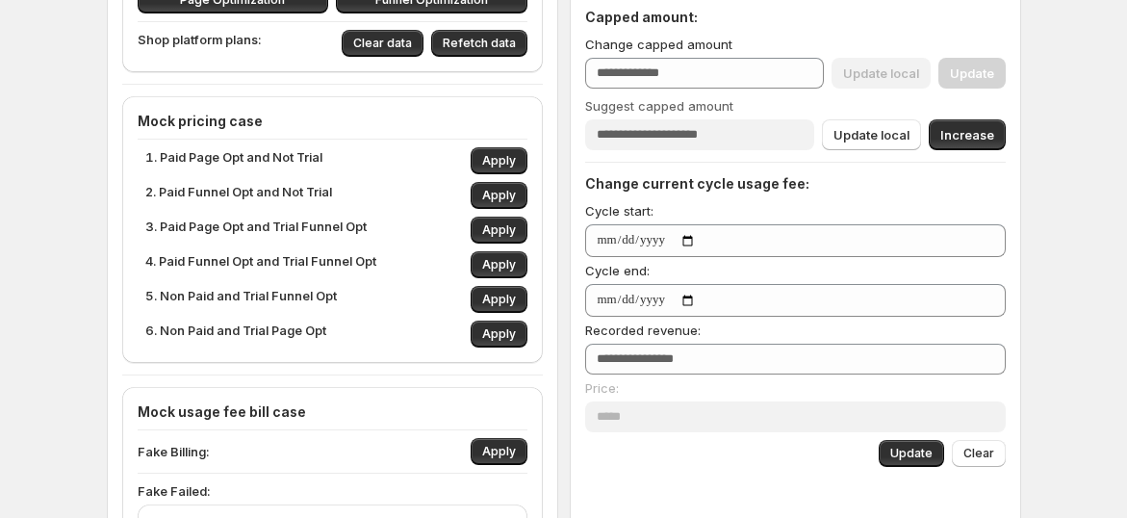 The height and width of the screenshot is (518, 1127). Describe the element at coordinates (617, 270) in the screenshot. I see `span: Cycle end:` at that location.